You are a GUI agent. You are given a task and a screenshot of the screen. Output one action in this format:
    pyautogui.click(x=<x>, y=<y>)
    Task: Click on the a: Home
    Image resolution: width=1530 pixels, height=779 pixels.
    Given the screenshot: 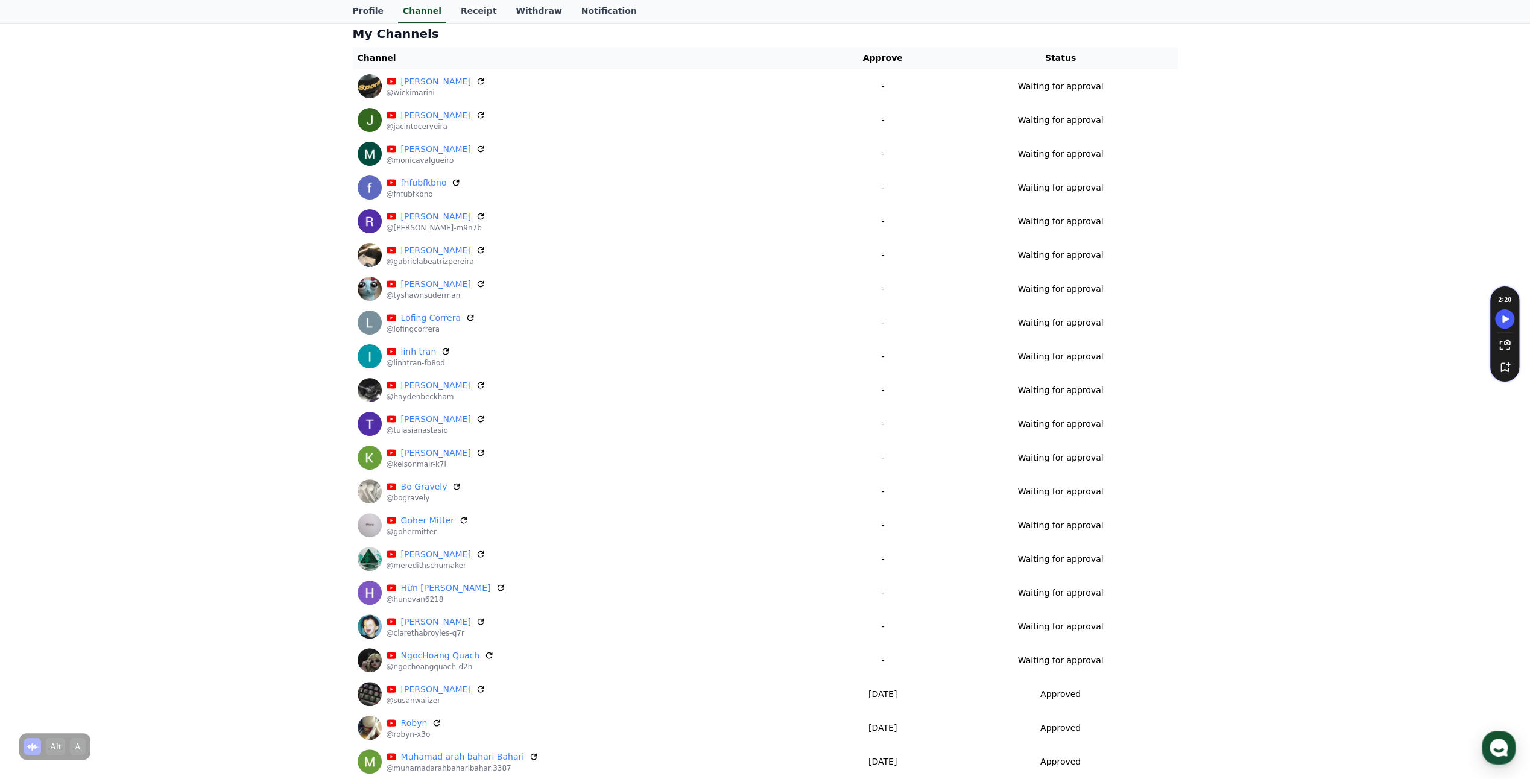 What is the action you would take?
    pyautogui.click(x=42, y=398)
    